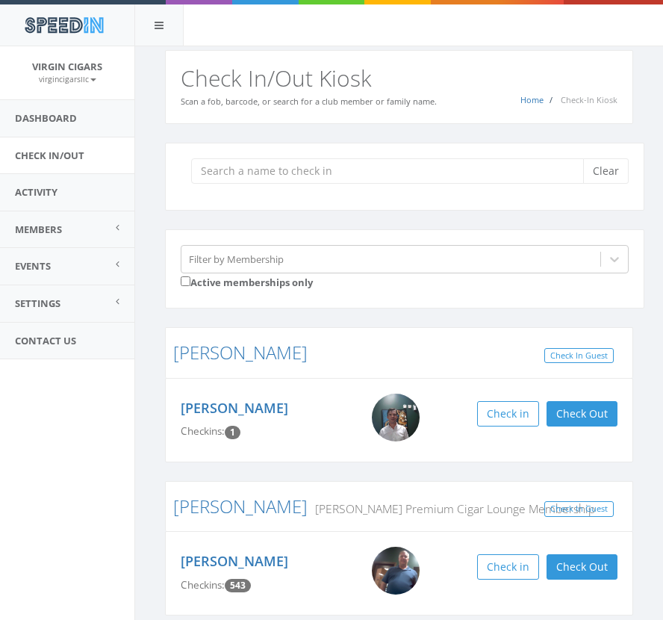 Image resolution: width=663 pixels, height=620 pixels. I want to click on small: virgincigarsllc, so click(67, 79).